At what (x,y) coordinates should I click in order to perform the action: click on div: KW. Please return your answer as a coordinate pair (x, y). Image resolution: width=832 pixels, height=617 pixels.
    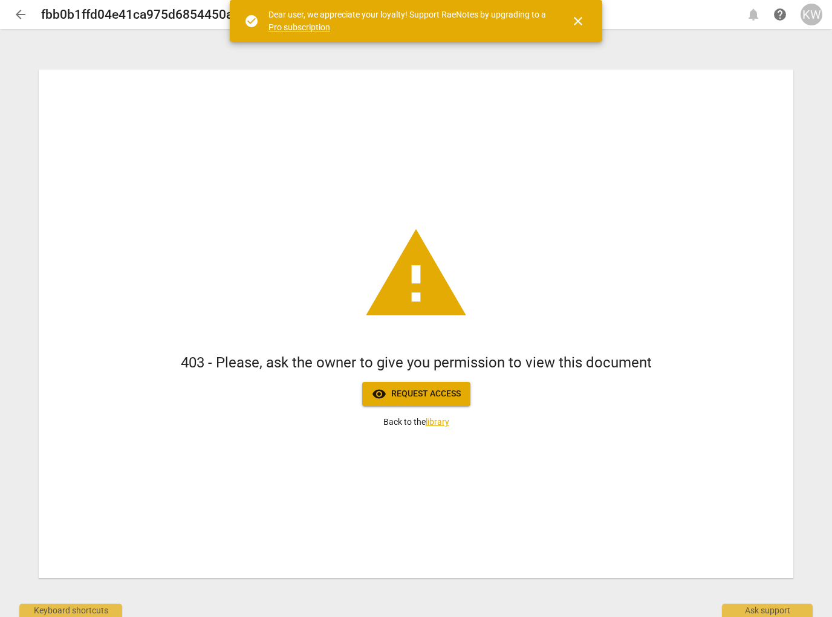
    Looking at the image, I should click on (811, 15).